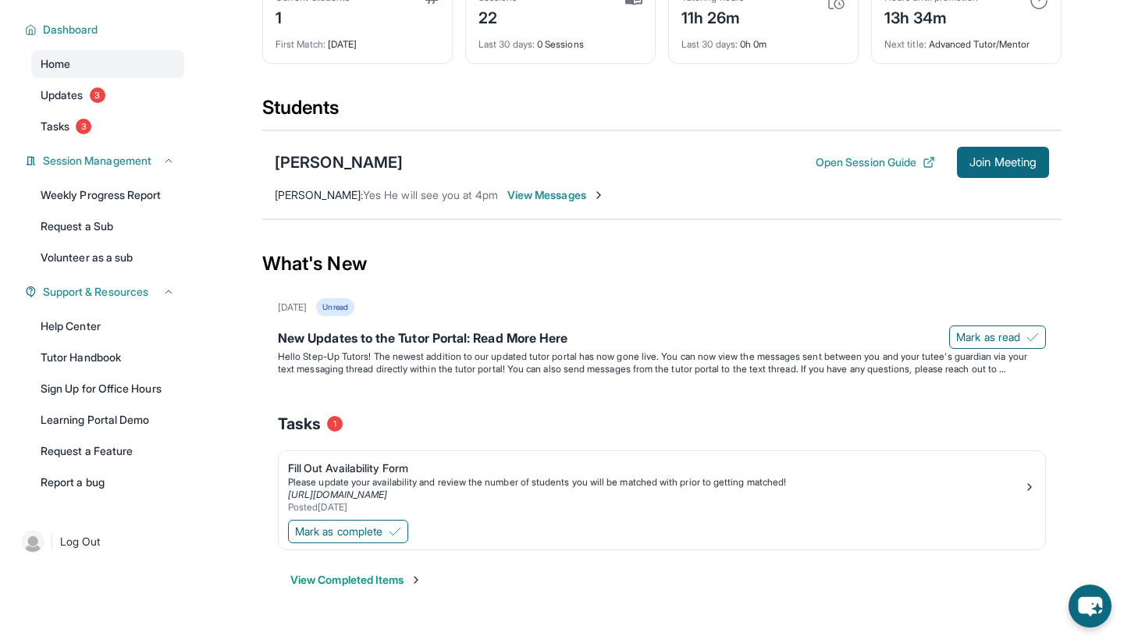 This screenshot has width=1124, height=640. I want to click on a: Tasks3, so click(108, 126).